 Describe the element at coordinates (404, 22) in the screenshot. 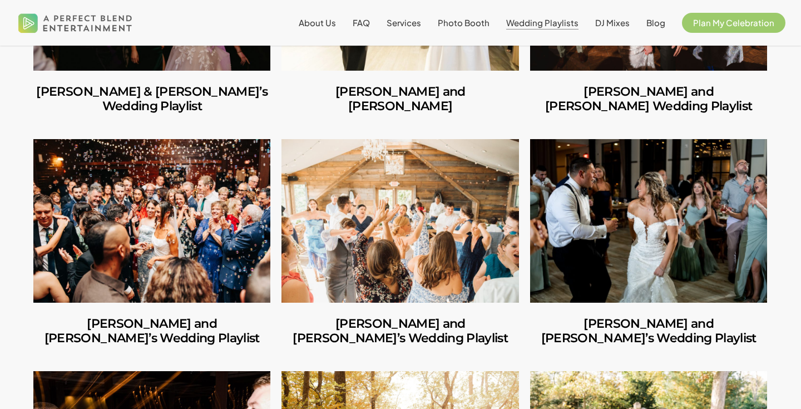

I see `span: Services` at that location.